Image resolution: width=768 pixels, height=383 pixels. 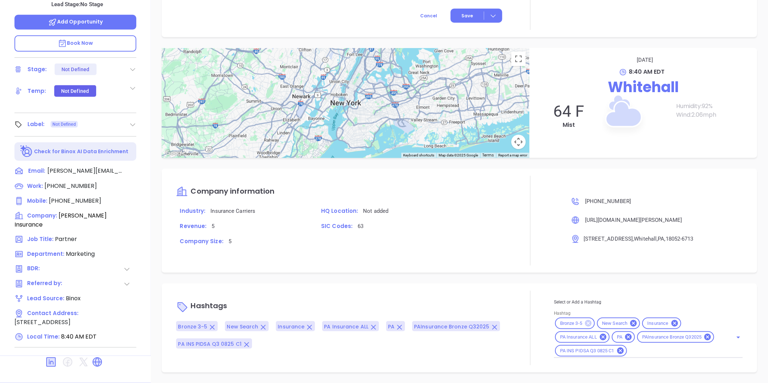 I want to click on span: , Whitehall, so click(x=645, y=239).